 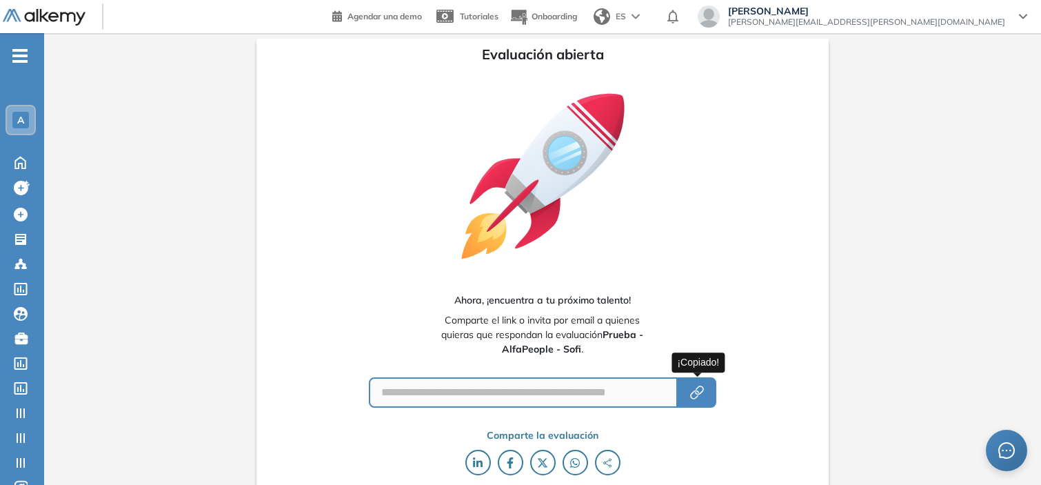 What do you see at coordinates (21, 120) in the screenshot?
I see `span: A` at bounding box center [21, 120].